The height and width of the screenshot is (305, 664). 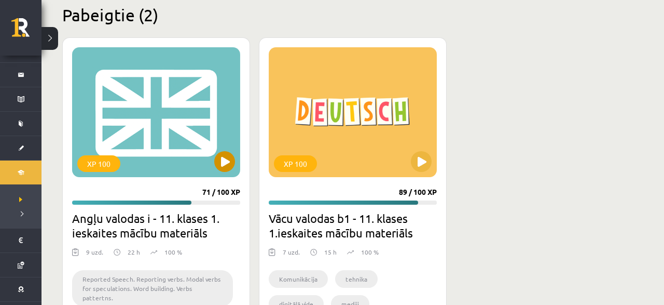 What do you see at coordinates (353, 225) in the screenshot?
I see `h2: Vācu valodas b1 - 11. klases 1.ieskaites mācību materiāls` at bounding box center [353, 225].